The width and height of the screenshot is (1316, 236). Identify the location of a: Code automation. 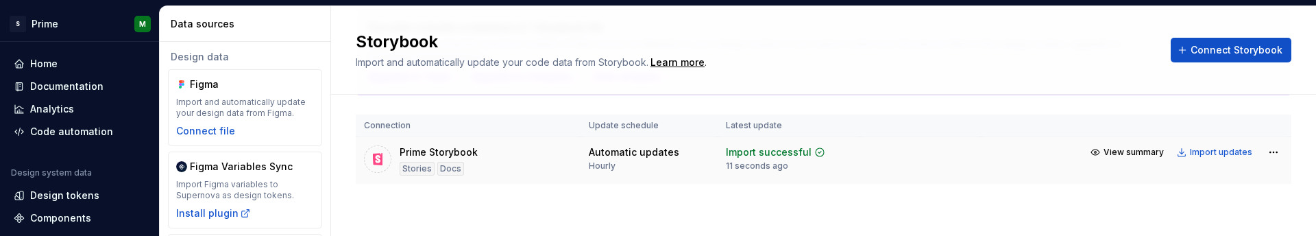
(80, 132).